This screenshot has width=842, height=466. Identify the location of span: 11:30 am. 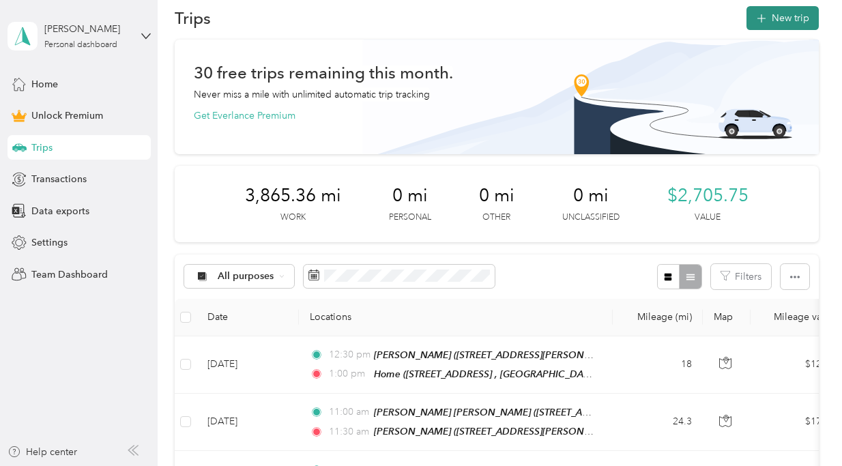
(348, 432).